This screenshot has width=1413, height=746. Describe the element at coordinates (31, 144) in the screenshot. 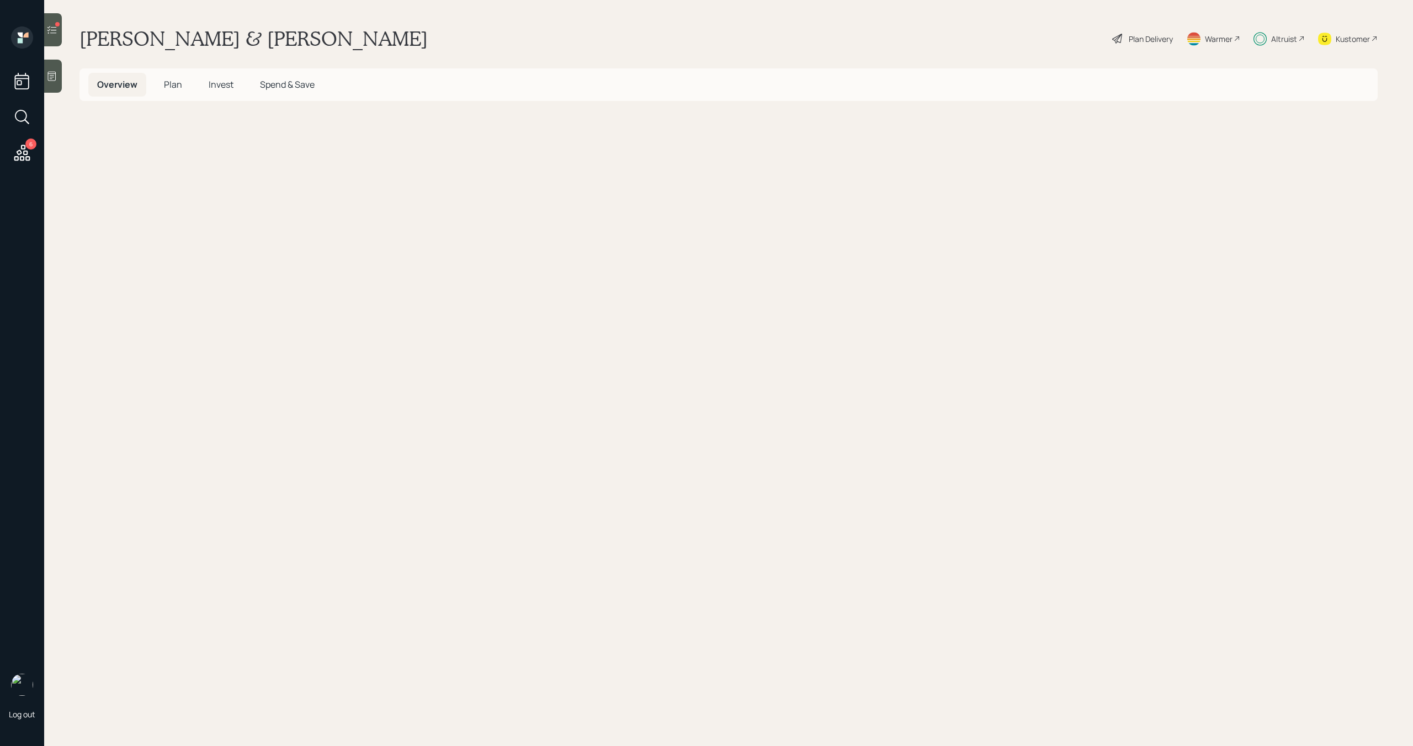

I see `div: 6` at that location.